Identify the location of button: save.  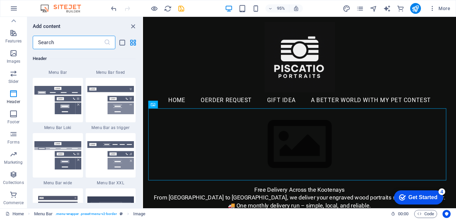
(181, 8).